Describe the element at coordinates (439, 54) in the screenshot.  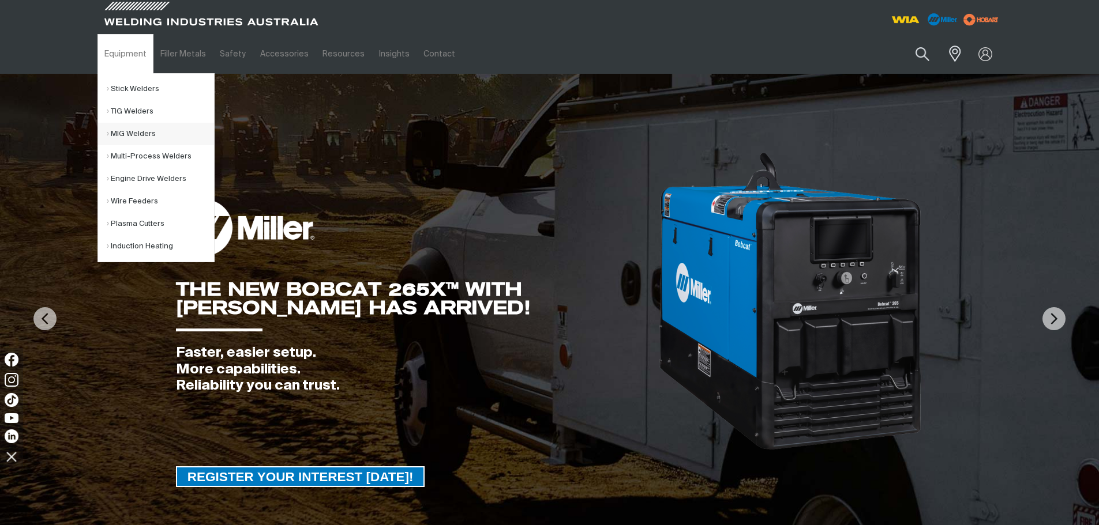
I see `a: Contact` at that location.